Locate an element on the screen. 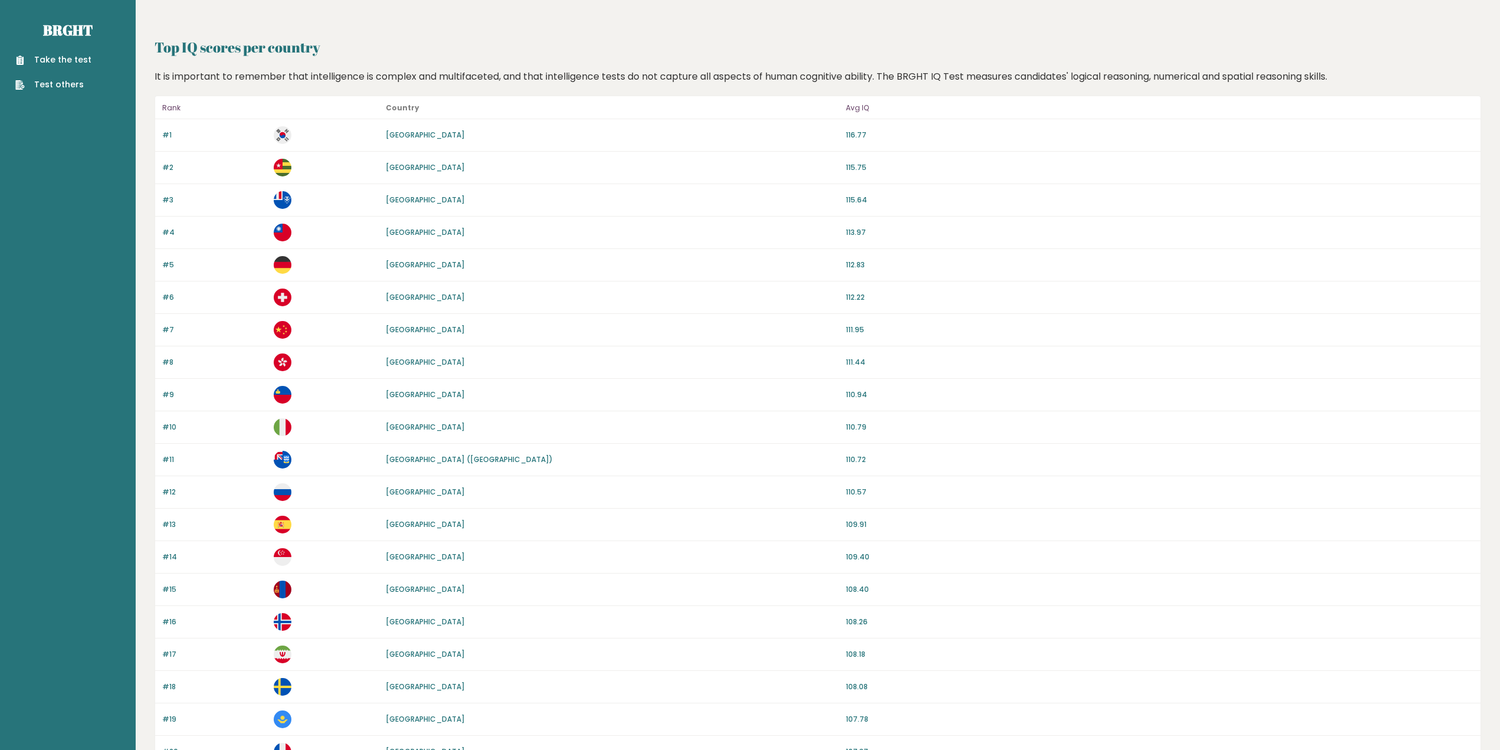 This screenshot has width=1500, height=750. p: #19 is located at coordinates (214, 719).